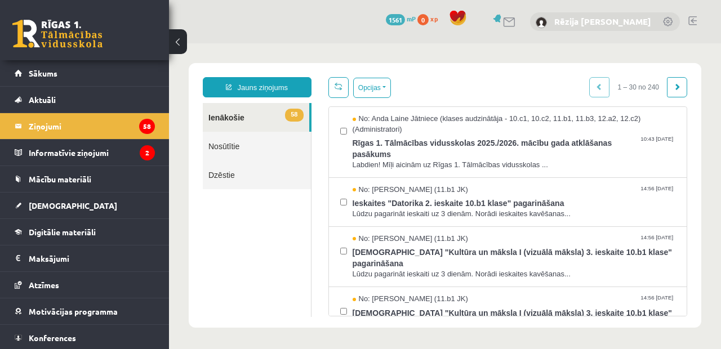  I want to click on span: 1 – 30 no 240, so click(469, 44).